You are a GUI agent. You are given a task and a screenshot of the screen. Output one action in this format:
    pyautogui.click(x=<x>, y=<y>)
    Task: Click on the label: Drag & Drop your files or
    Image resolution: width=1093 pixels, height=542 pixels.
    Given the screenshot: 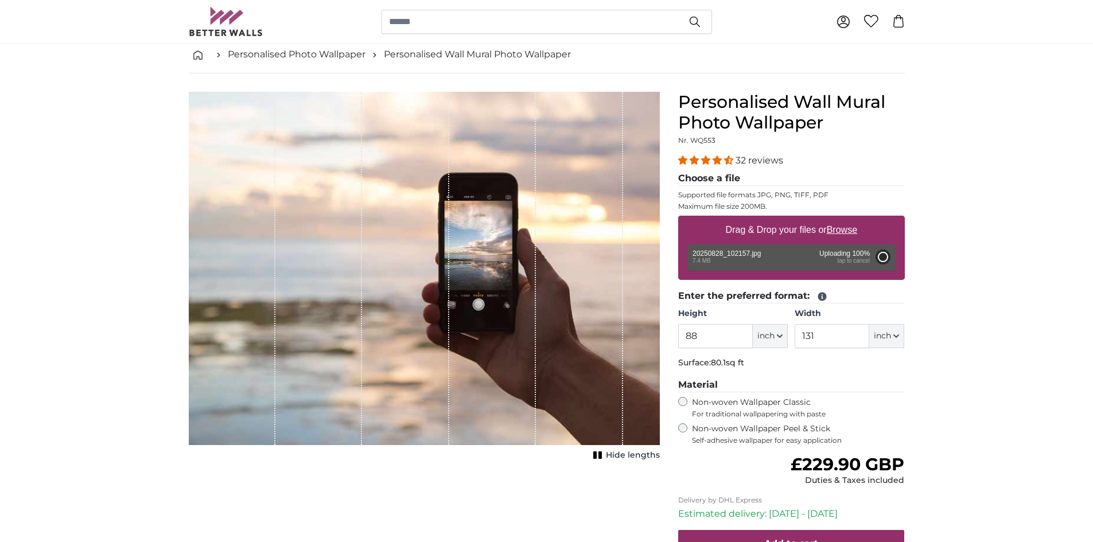 What is the action you would take?
    pyautogui.click(x=791, y=230)
    